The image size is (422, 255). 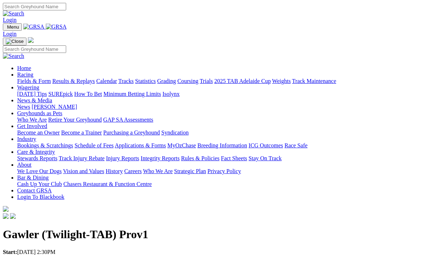 I want to click on img: twitter.svg, so click(x=13, y=216).